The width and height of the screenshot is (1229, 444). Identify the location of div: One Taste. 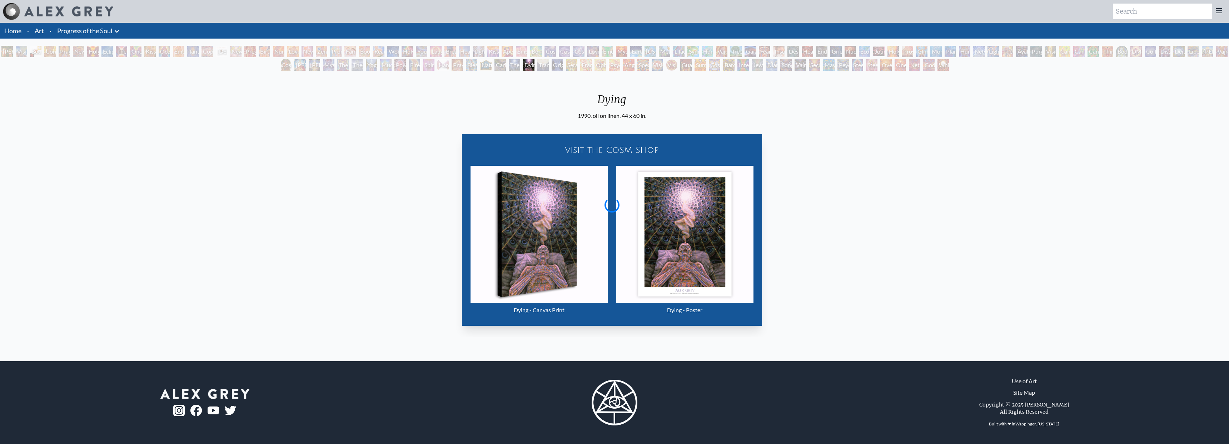
(136, 51).